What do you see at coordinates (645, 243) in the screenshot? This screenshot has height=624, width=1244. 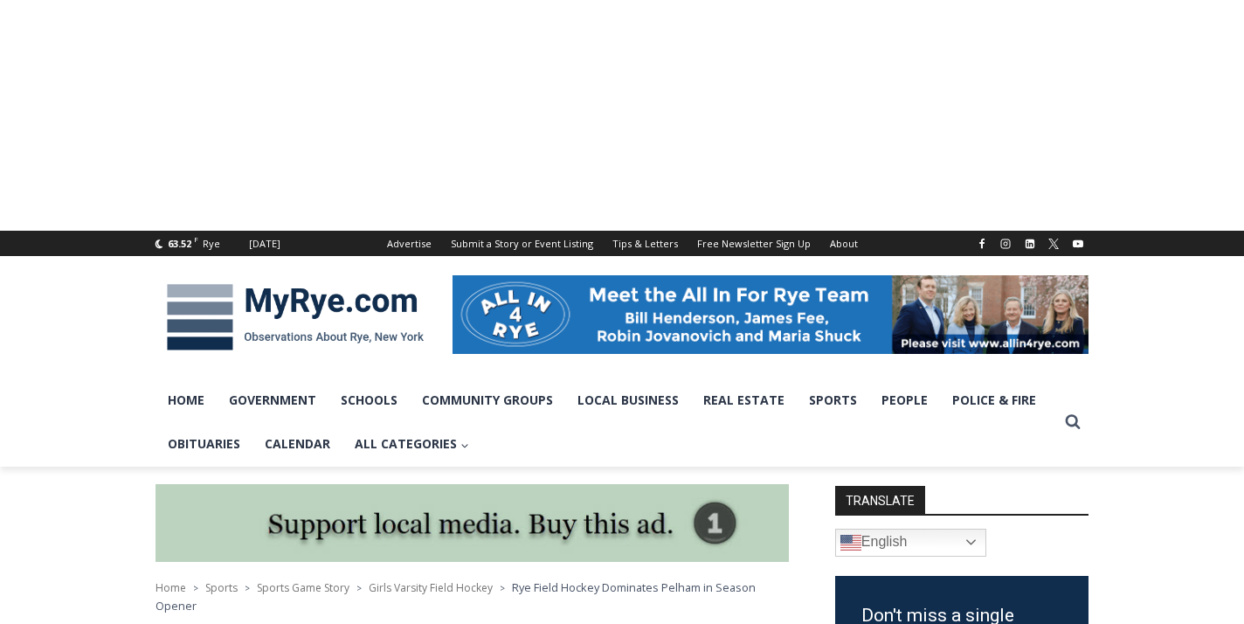 I see `a: Tips & Letters` at bounding box center [645, 243].